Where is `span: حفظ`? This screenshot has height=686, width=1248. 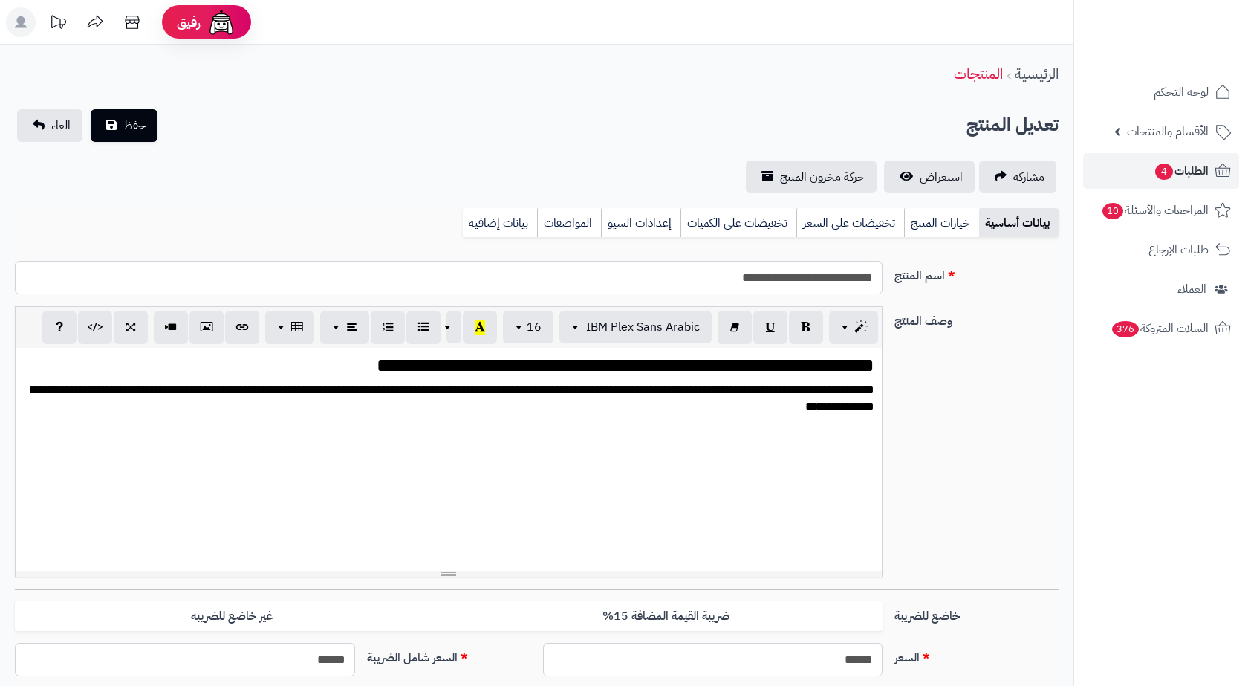
span: حفظ is located at coordinates (134, 126).